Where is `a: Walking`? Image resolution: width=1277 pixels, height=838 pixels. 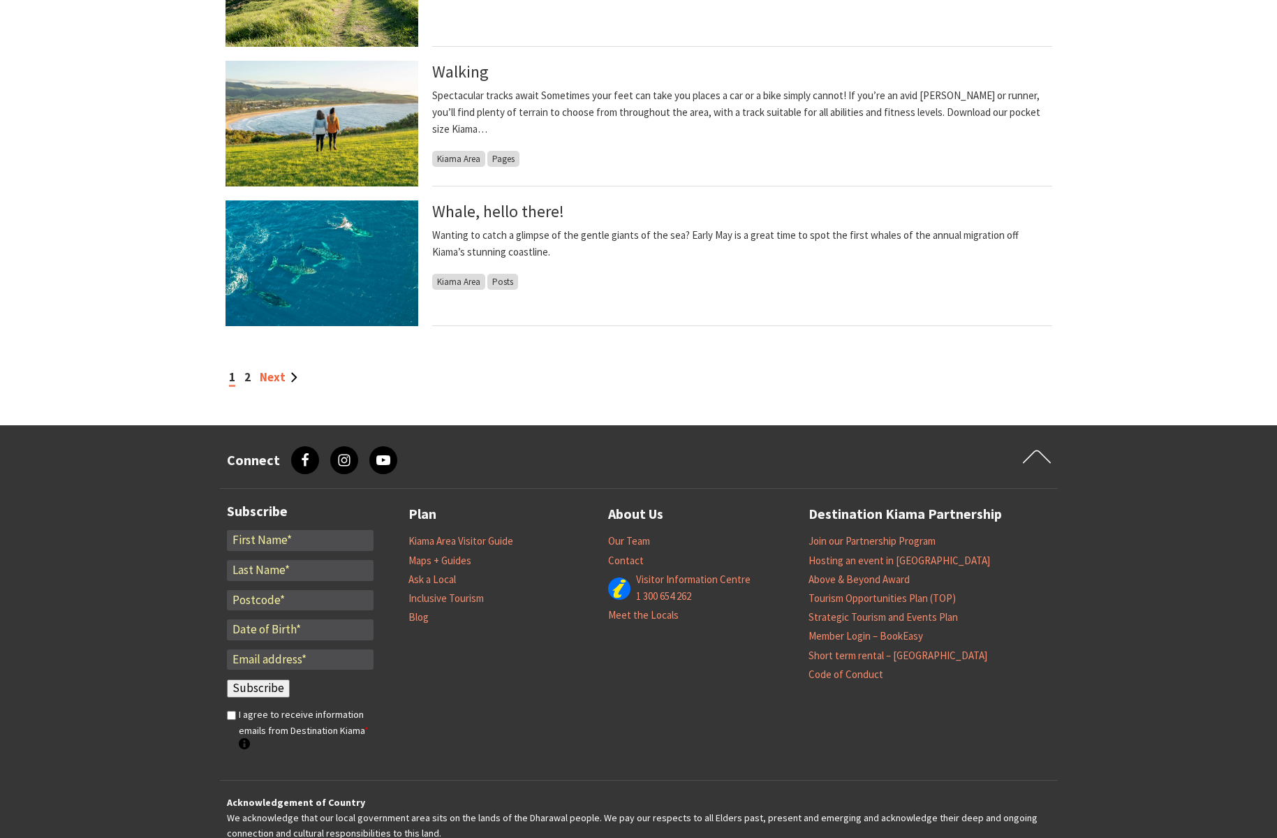 a: Walking is located at coordinates (460, 71).